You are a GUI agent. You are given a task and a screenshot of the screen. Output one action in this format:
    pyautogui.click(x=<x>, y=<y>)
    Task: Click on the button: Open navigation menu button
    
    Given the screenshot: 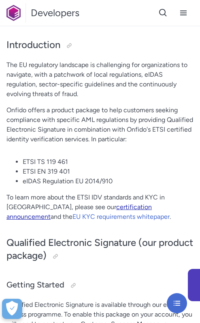 What is the action you would take?
    pyautogui.click(x=183, y=13)
    